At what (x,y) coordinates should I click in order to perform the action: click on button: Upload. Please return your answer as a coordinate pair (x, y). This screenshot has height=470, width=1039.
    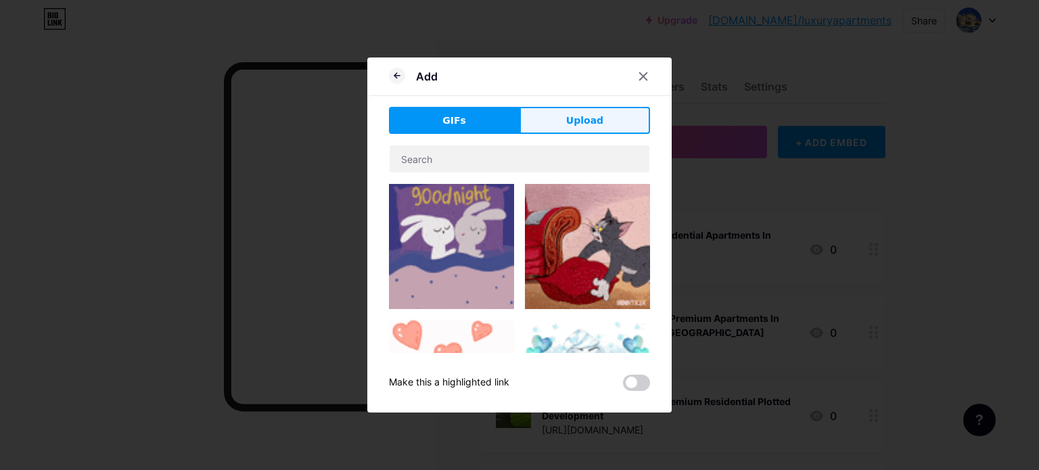
    Looking at the image, I should click on (585, 120).